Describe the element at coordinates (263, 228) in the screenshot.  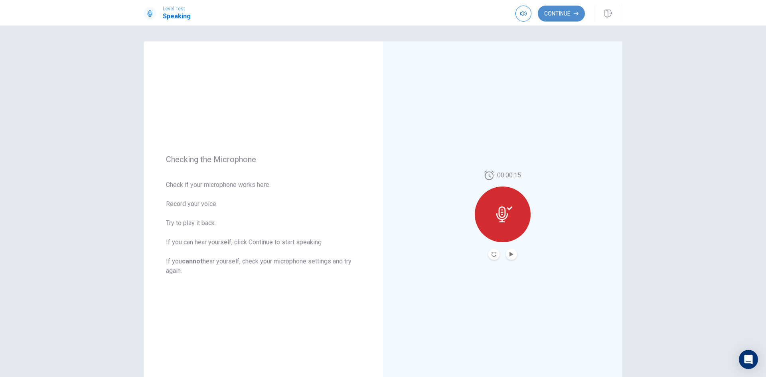
I see `span: Check if your microphone works here. Record your voice. Try to play it back. If you can hear your...` at that location.